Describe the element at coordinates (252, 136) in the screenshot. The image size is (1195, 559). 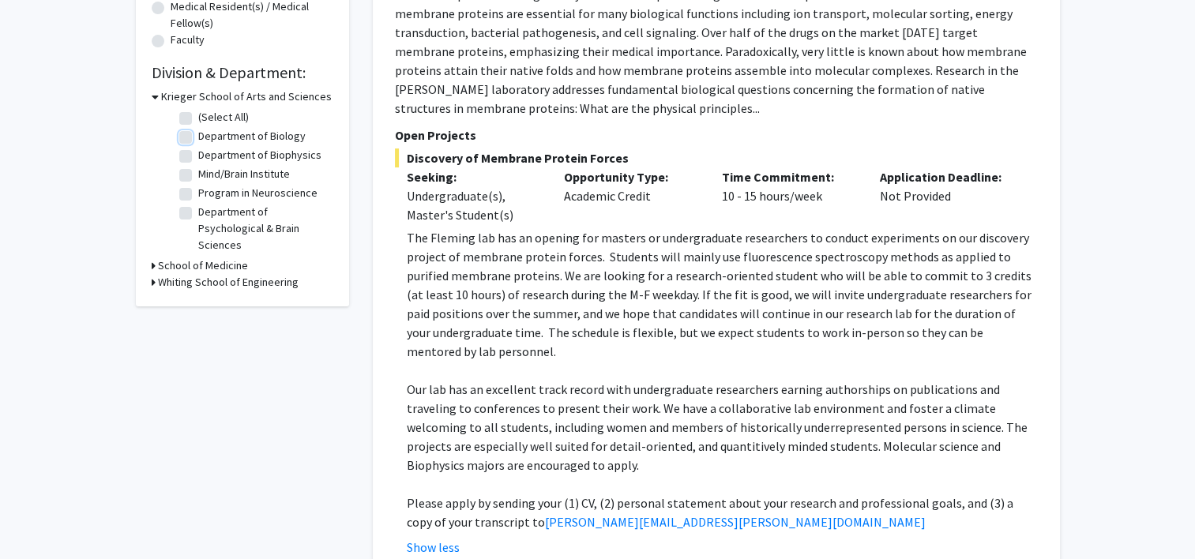
I see `label: Department of Biology` at that location.